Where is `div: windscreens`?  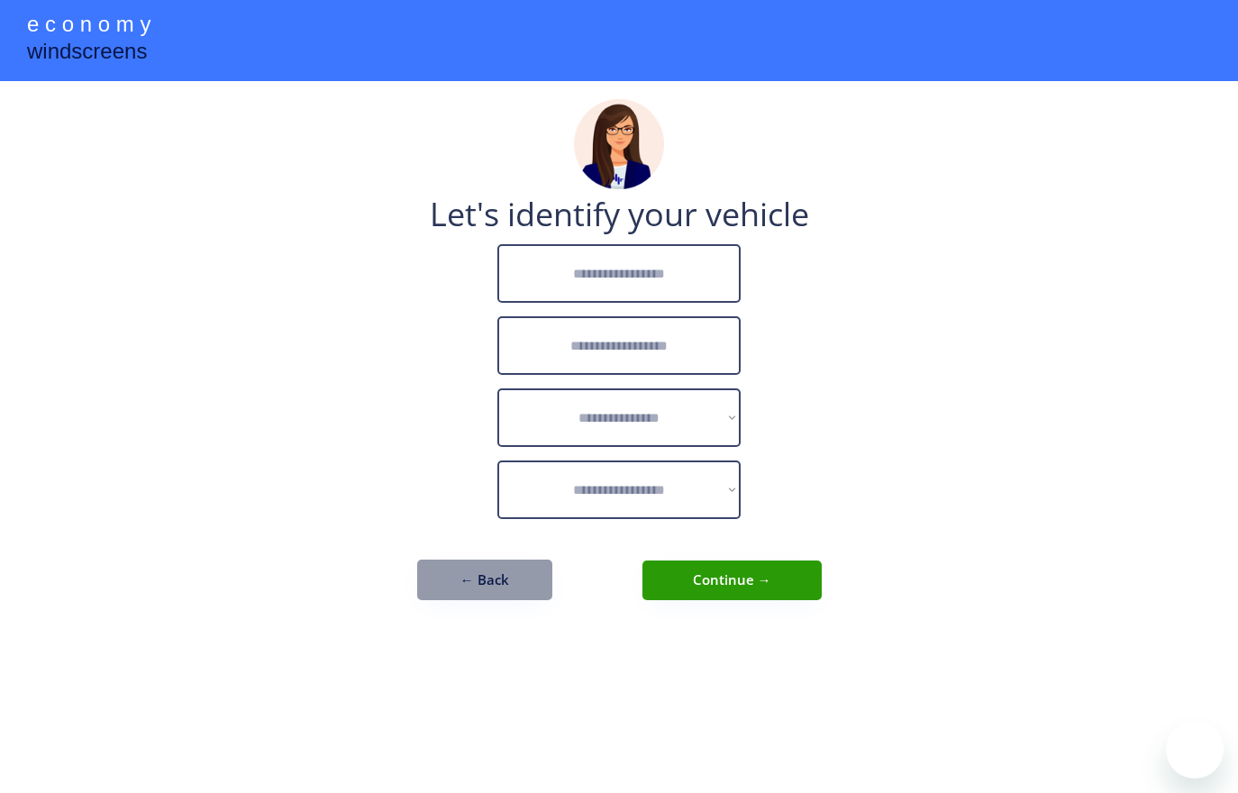 div: windscreens is located at coordinates (86, 53).